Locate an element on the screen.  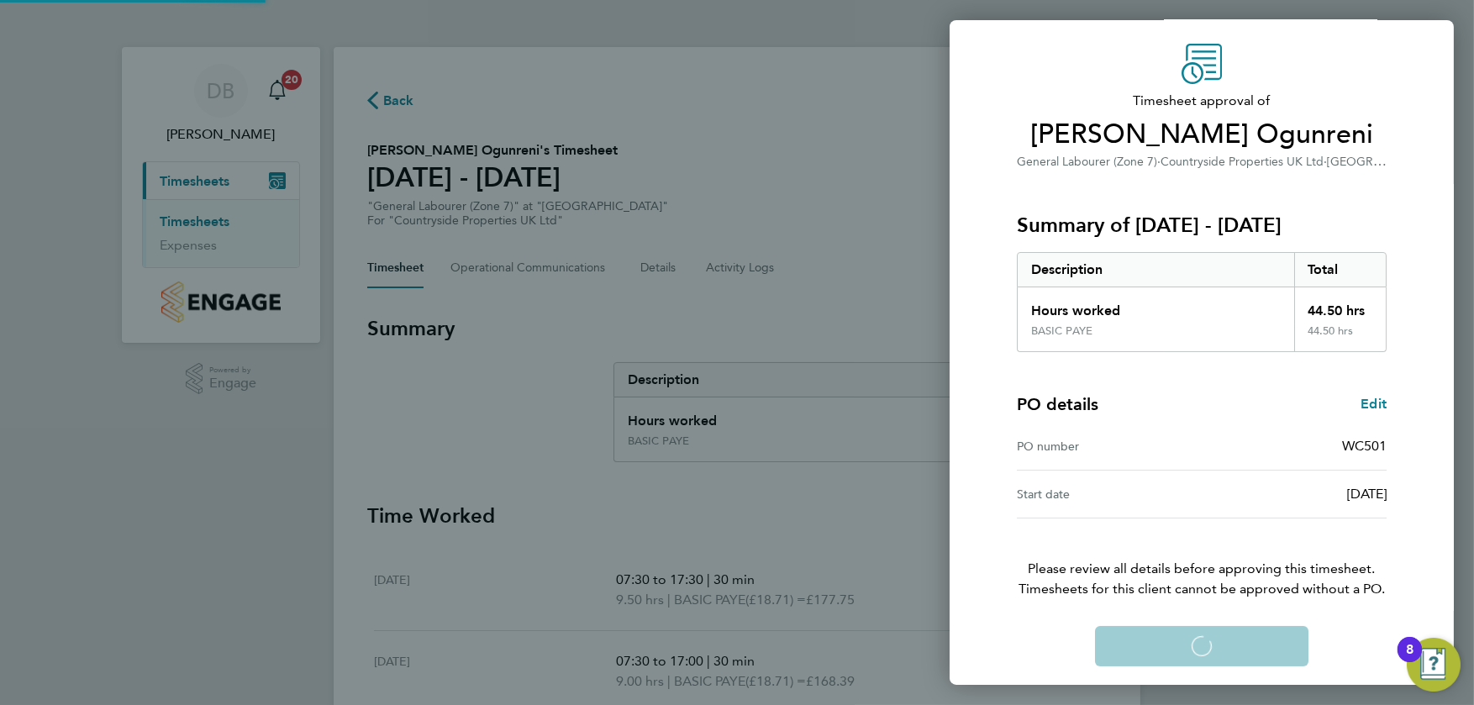
span: Edit is located at coordinates (1373, 403).